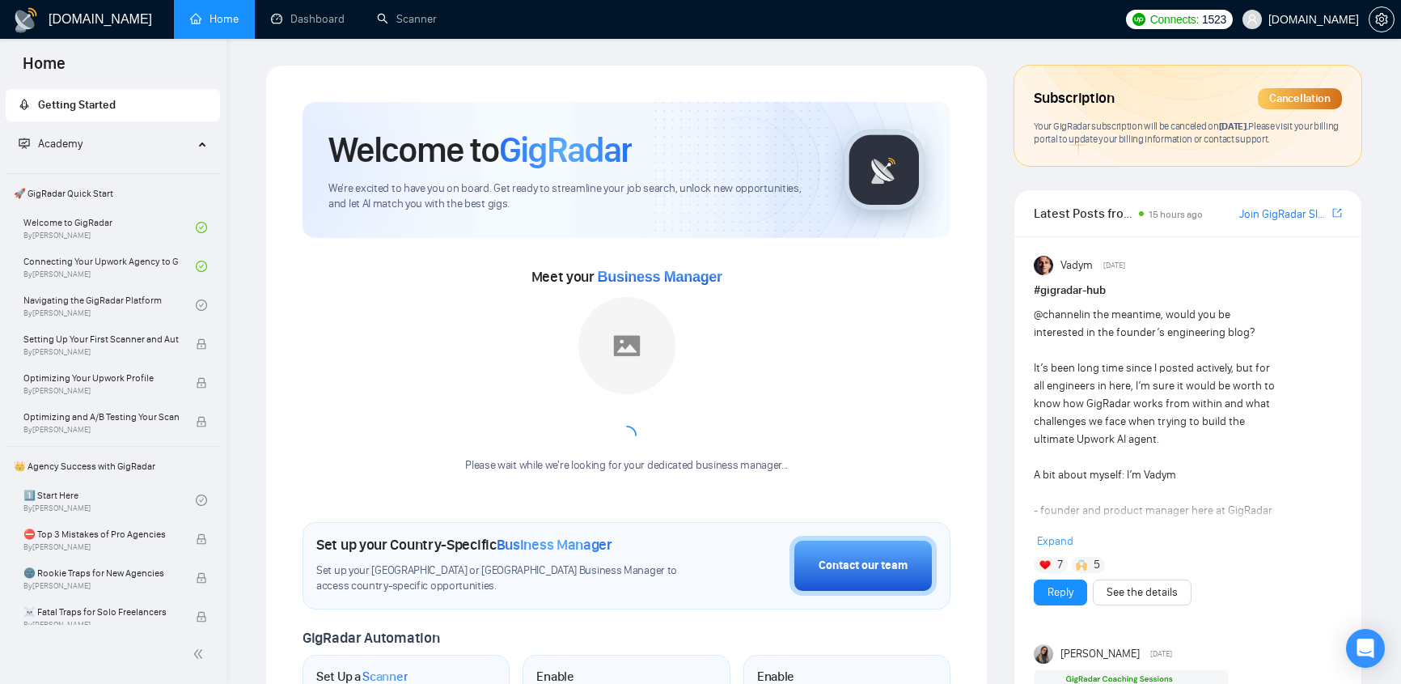 Image resolution: width=1401 pixels, height=684 pixels. I want to click on span: Optimizing and A/B Testing Your Scanner for Better Results, so click(101, 417).